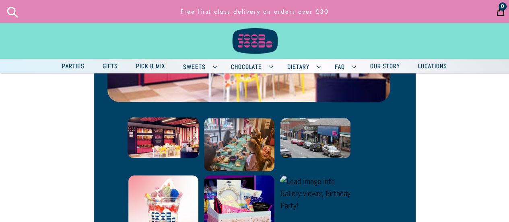 This screenshot has width=509, height=222. I want to click on button: Sweets, so click(198, 66).